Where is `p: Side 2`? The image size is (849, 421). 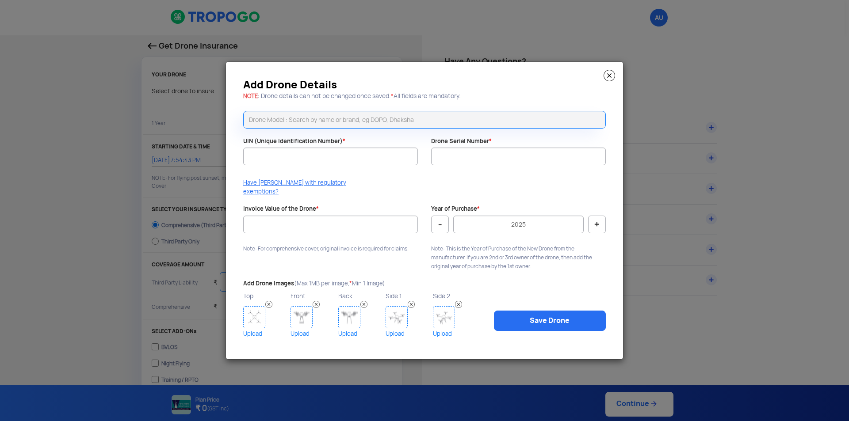 p: Side 2 is located at coordinates (455, 296).